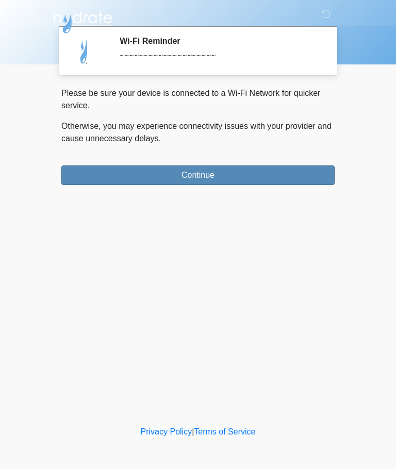 The image size is (396, 469). What do you see at coordinates (198, 133) in the screenshot?
I see `p: Otherwise, you may experience connectivity issues with your provider and cause unnecessary delays` at bounding box center [198, 133].